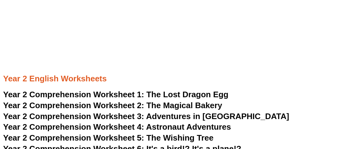  Describe the element at coordinates (187, 95) in the screenshot. I see `span: The Lost Dragon Egg` at that location.